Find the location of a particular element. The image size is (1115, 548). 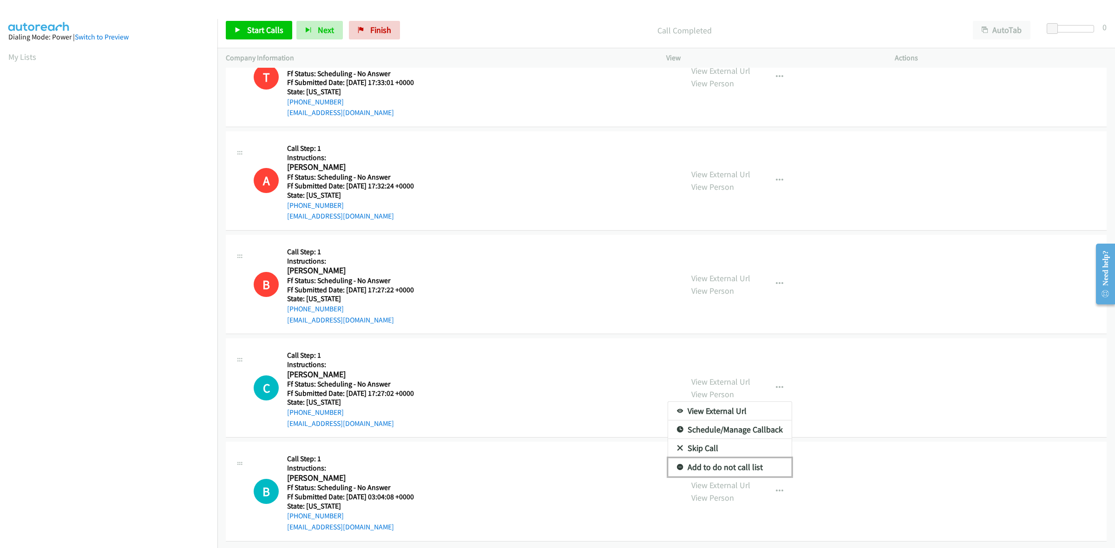

h1: B is located at coordinates (266, 492).